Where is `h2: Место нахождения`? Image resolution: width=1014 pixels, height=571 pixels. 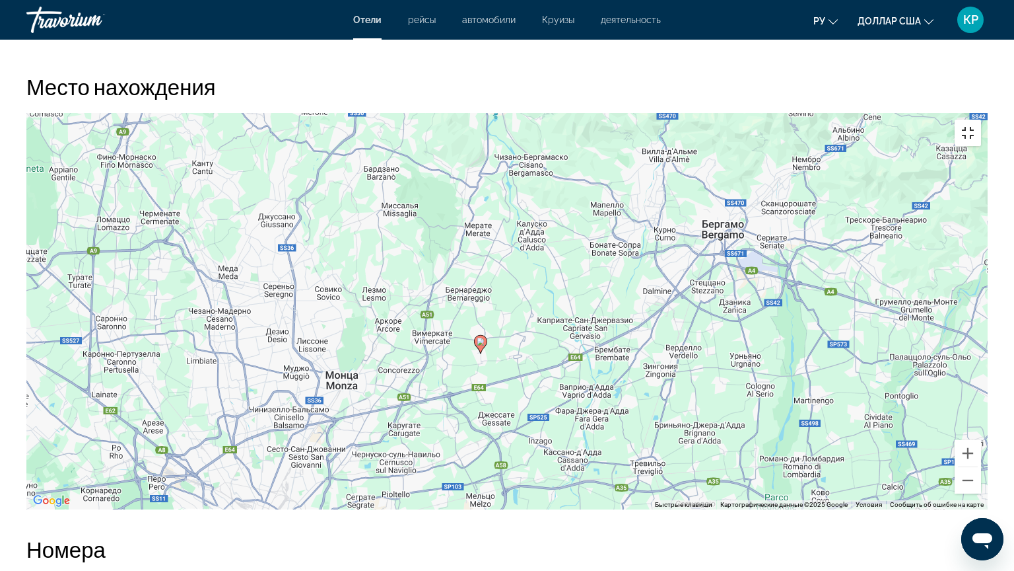
h2: Место нахождения is located at coordinates (507, 86).